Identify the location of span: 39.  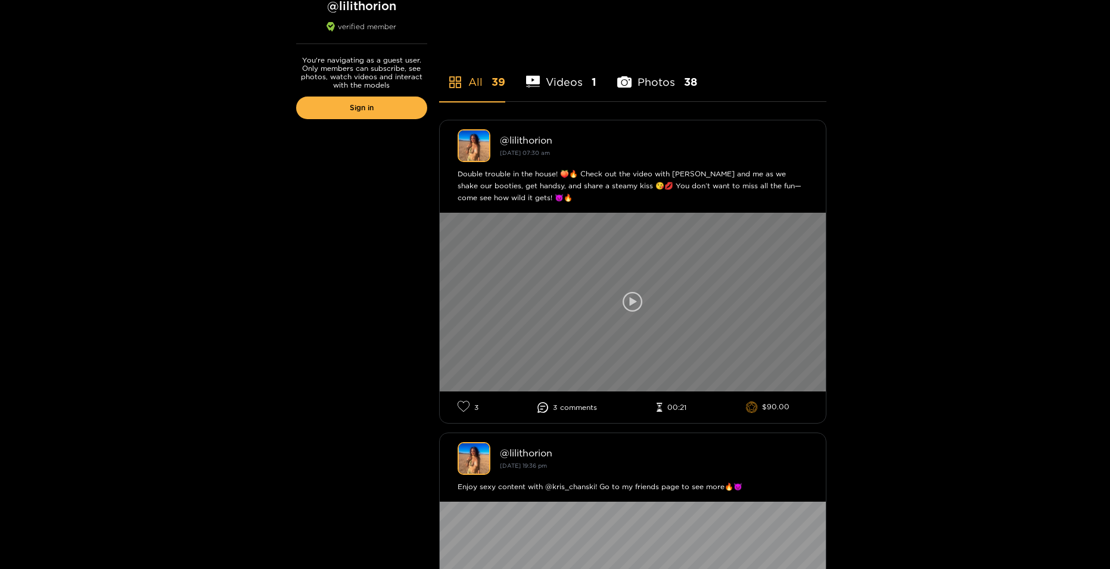
(498, 82).